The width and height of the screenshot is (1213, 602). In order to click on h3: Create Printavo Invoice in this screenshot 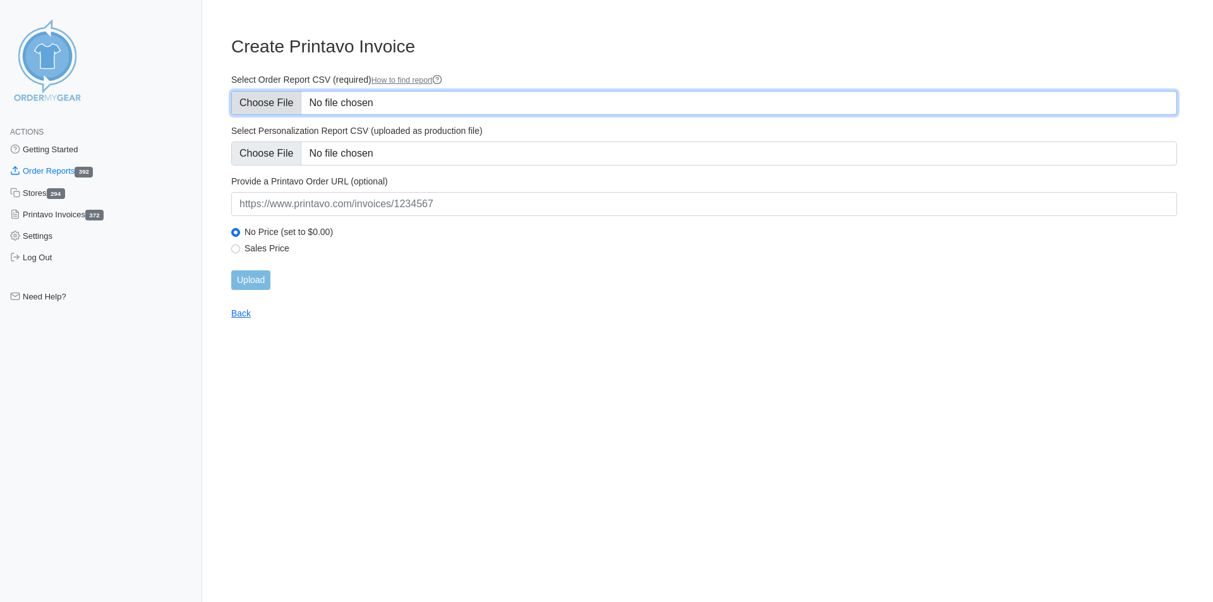, I will do `click(704, 47)`.